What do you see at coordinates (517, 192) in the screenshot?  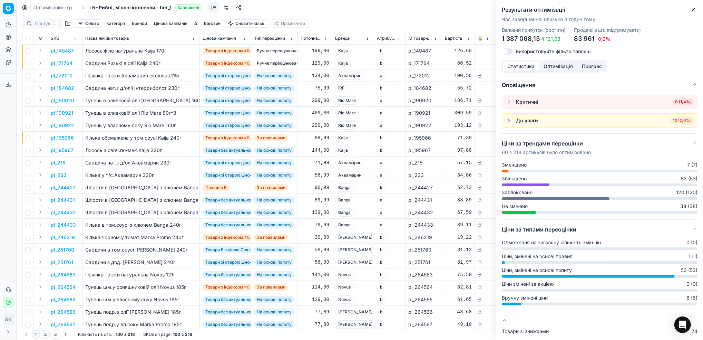 I see `span: Заблоковано` at bounding box center [517, 192].